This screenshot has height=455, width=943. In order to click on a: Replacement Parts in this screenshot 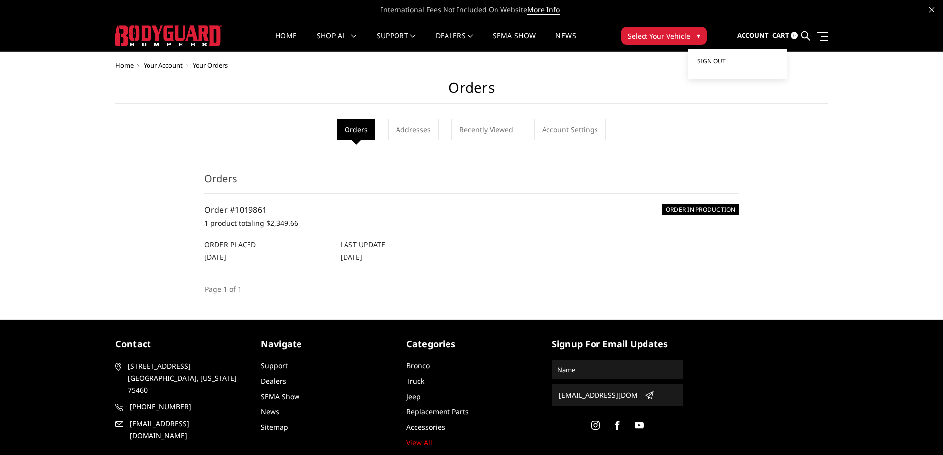, I will do `click(438, 412)`.